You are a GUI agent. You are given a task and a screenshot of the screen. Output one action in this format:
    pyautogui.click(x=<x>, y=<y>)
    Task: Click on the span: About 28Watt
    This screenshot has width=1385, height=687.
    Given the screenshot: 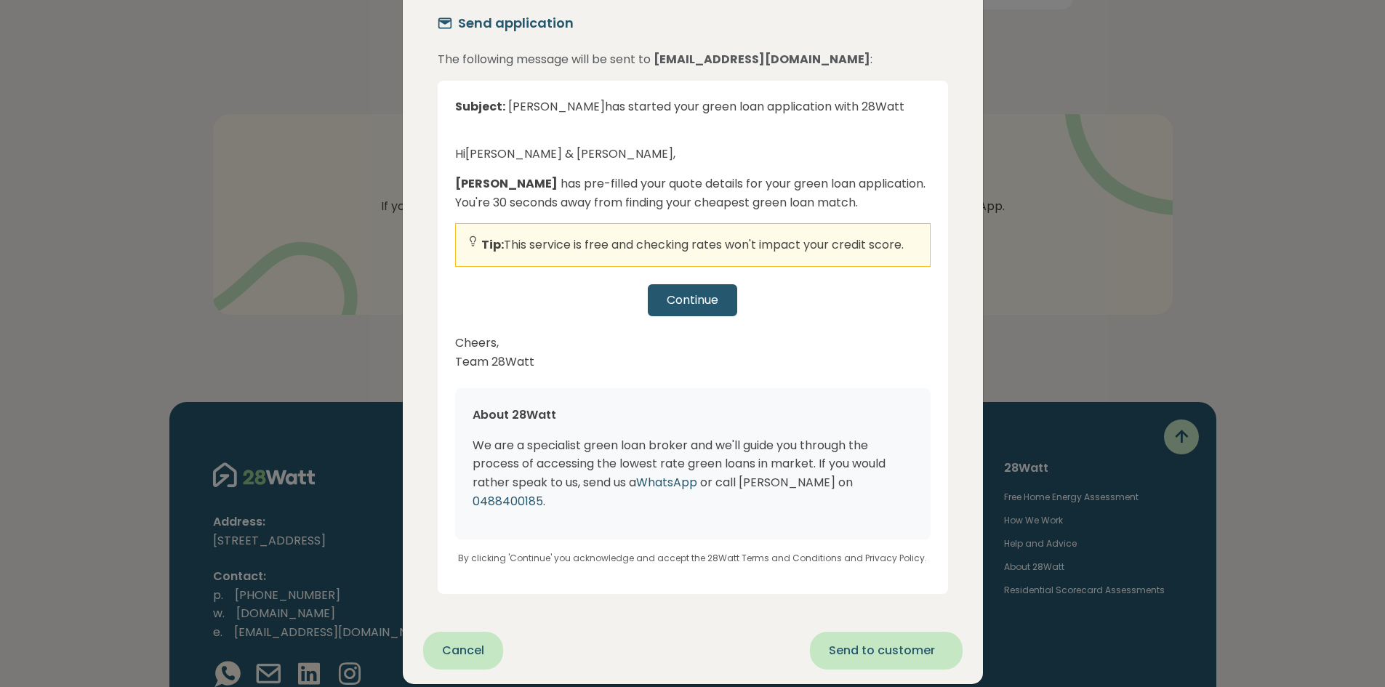 What is the action you would take?
    pyautogui.click(x=514, y=414)
    